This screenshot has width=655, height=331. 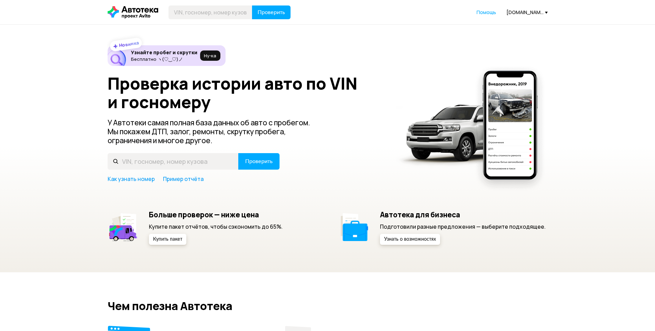 What do you see at coordinates (214, 132) in the screenshot?
I see `p: У Автотеки самая полная база данных об авто с пробегом. Мы покажем ДТП, залог, ремонты, скрутку п...` at bounding box center [214, 132].